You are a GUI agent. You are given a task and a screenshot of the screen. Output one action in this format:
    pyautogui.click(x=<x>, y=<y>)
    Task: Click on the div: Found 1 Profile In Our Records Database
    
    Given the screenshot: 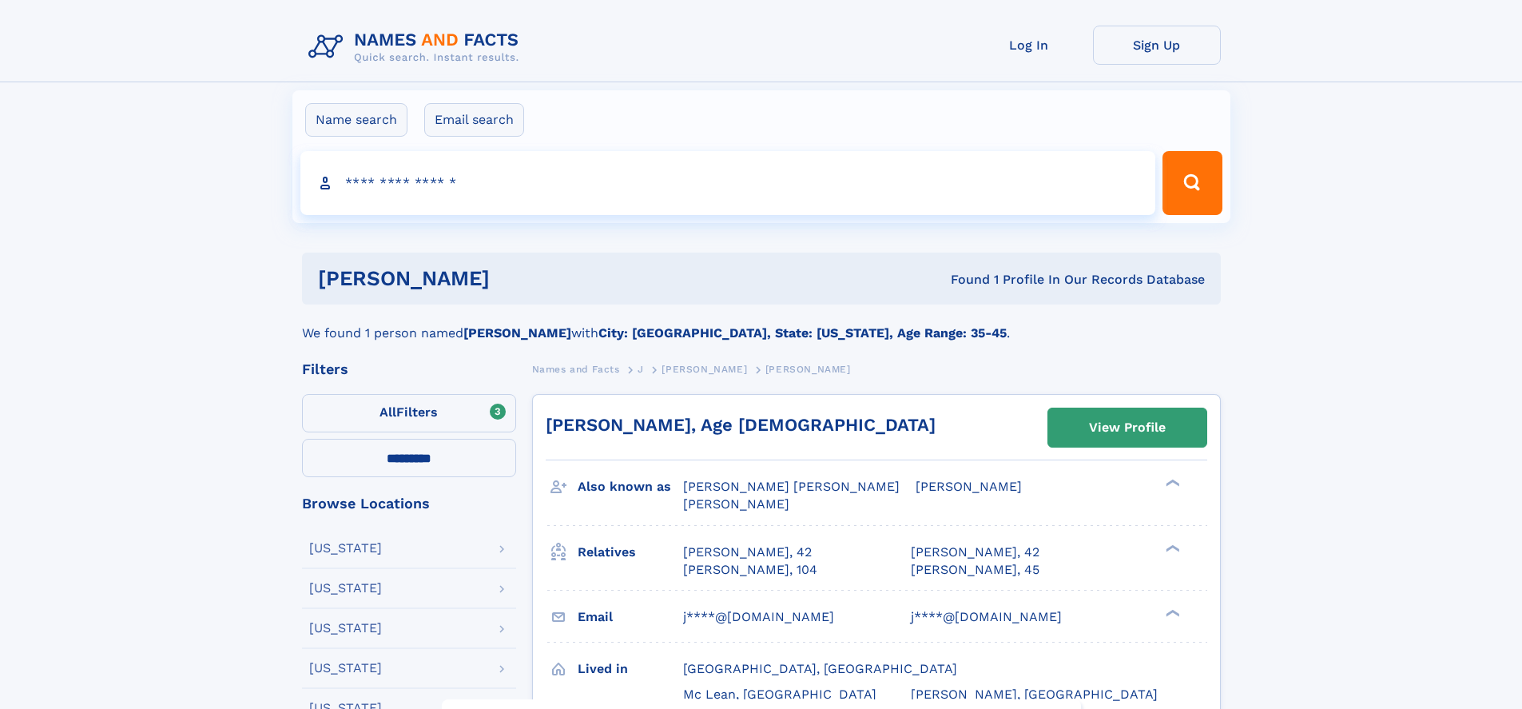 What is the action you would take?
    pyautogui.click(x=962, y=280)
    